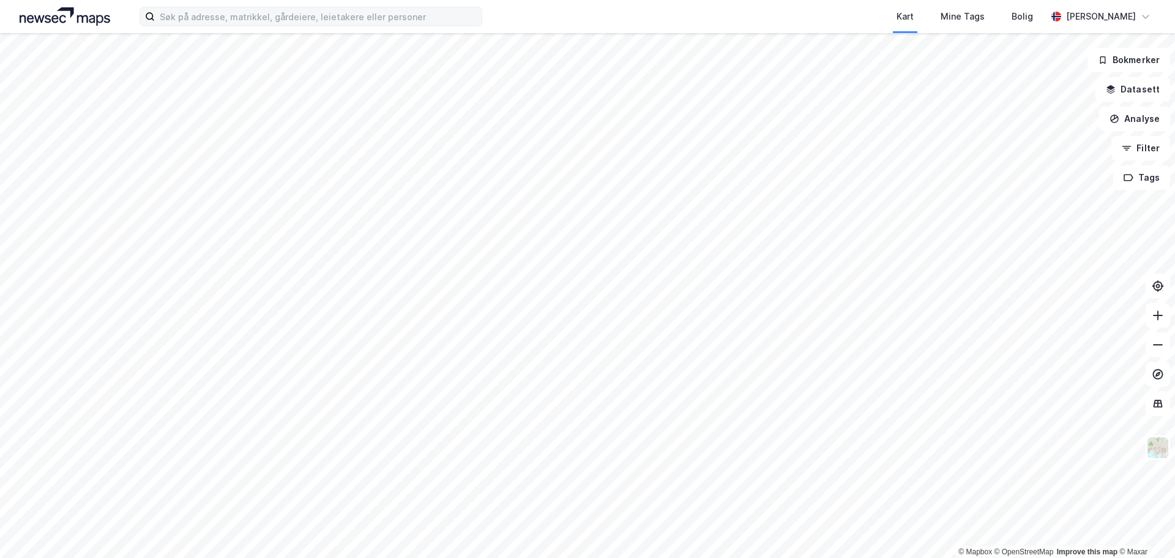 This screenshot has height=558, width=1175. Describe the element at coordinates (1141, 177) in the screenshot. I see `button: Tags` at that location.